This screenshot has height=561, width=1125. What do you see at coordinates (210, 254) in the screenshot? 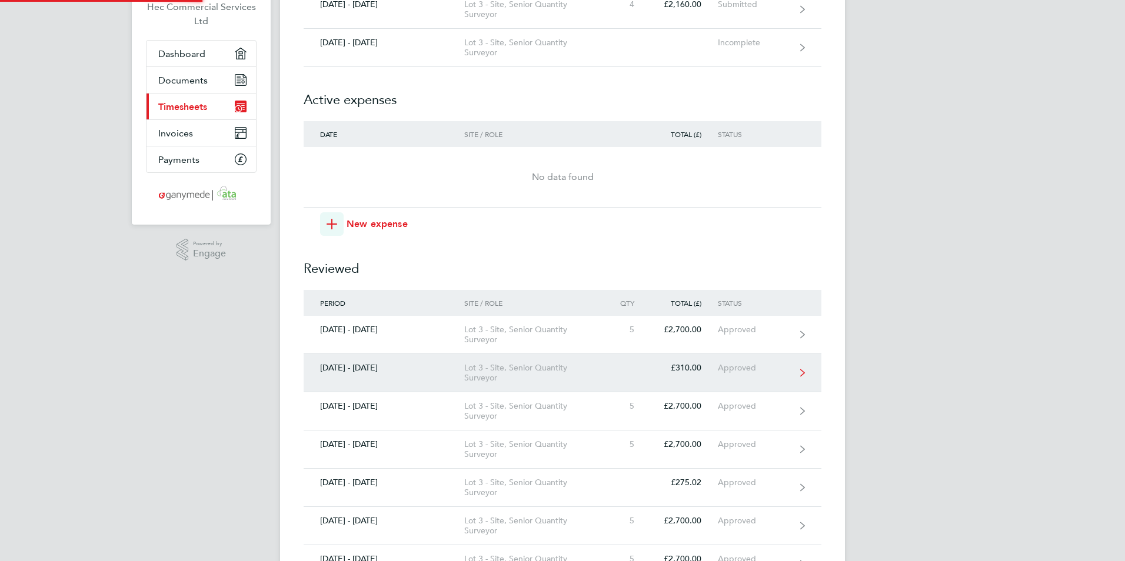
I see `span: Engage` at bounding box center [210, 254].